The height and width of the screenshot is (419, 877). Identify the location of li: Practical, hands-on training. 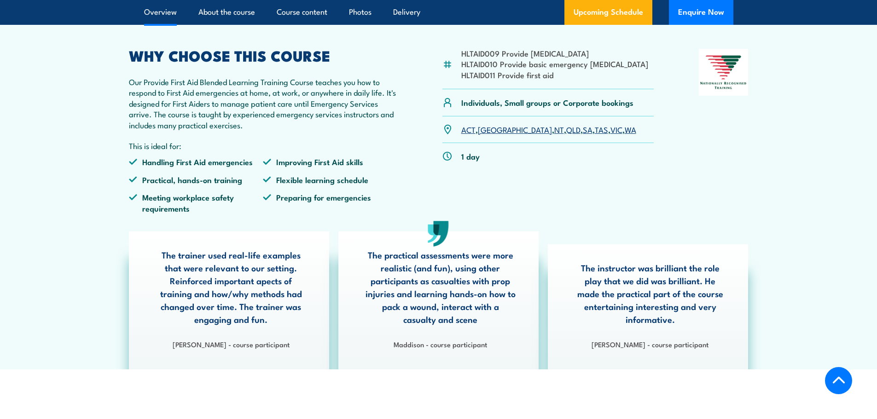
(196, 179).